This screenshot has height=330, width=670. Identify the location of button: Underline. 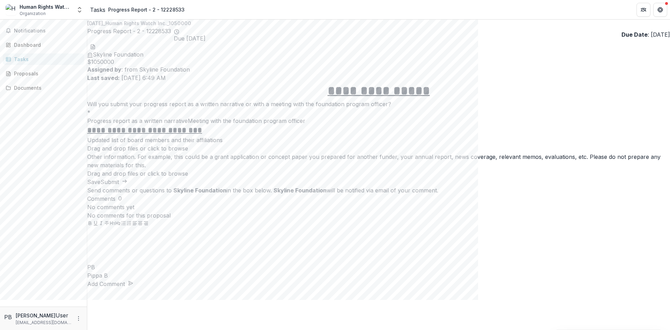
(96, 224).